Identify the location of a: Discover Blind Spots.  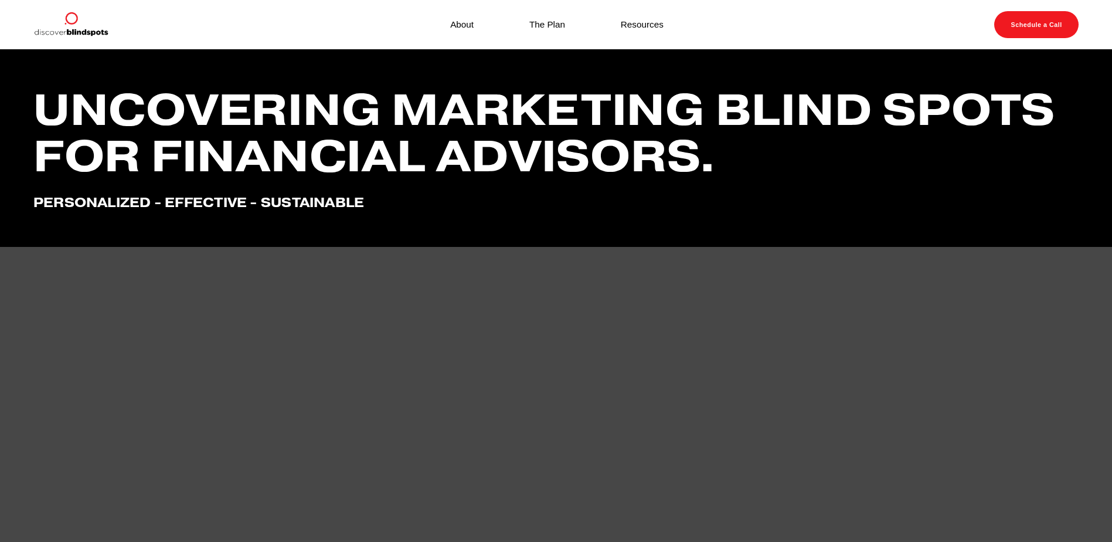
(71, 25).